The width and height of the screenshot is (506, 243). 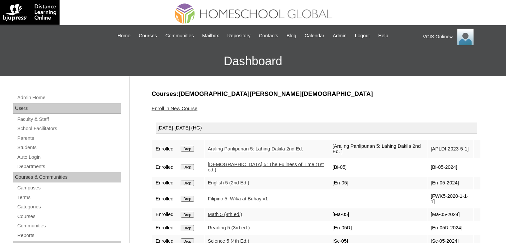 What do you see at coordinates (339, 36) in the screenshot?
I see `a: Admin` at bounding box center [339, 36].